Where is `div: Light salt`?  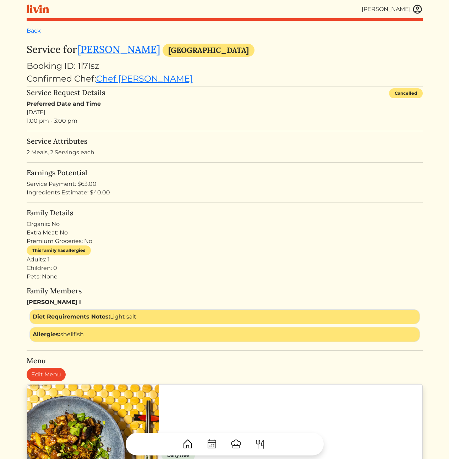 div: Light salt is located at coordinates (225, 317).